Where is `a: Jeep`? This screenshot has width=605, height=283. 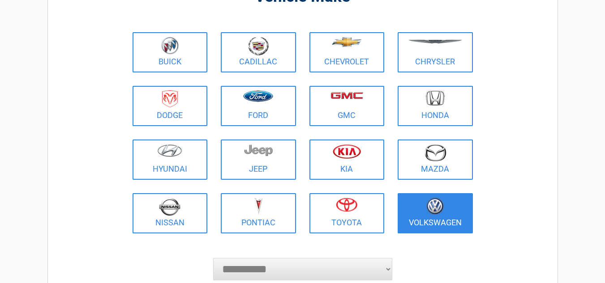
a: Jeep is located at coordinates (258, 160).